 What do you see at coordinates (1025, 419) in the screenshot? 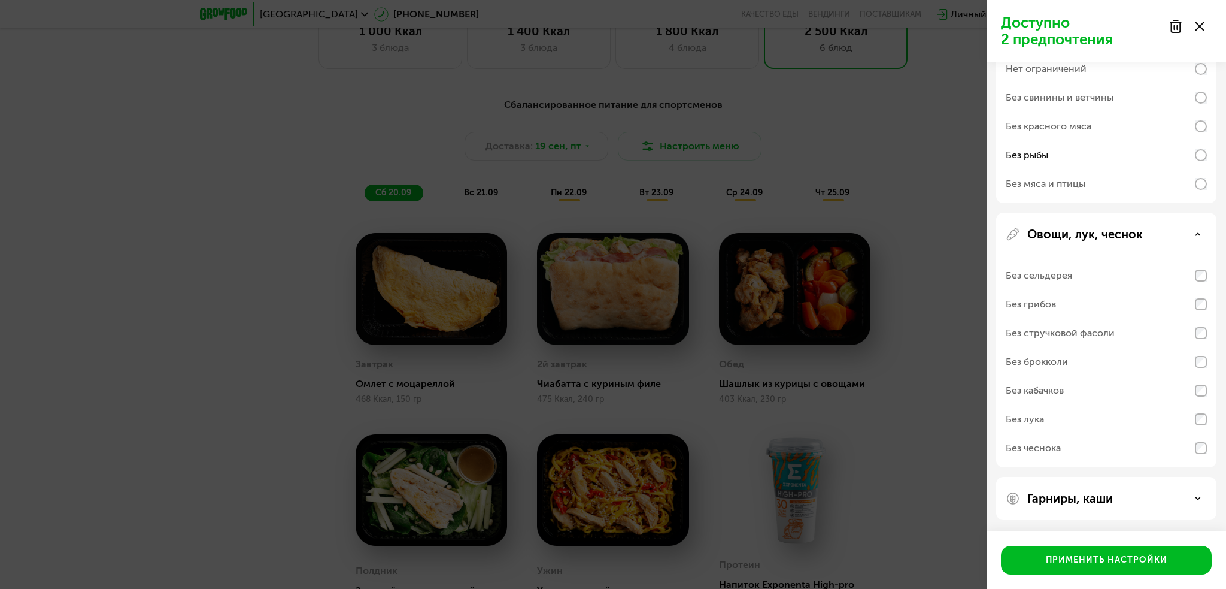
I see `div: Без лука` at bounding box center [1025, 419].